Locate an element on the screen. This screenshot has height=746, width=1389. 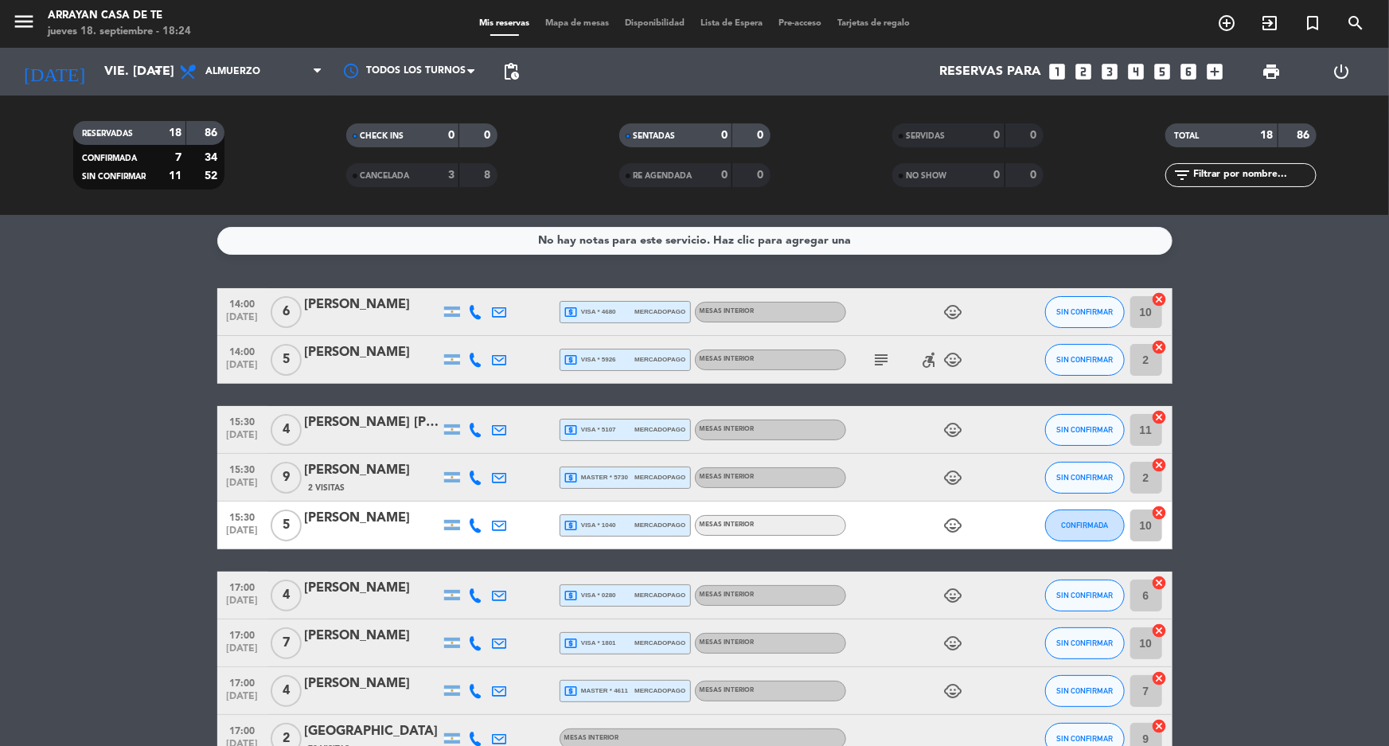
i: filter_list is located at coordinates (1183, 175).